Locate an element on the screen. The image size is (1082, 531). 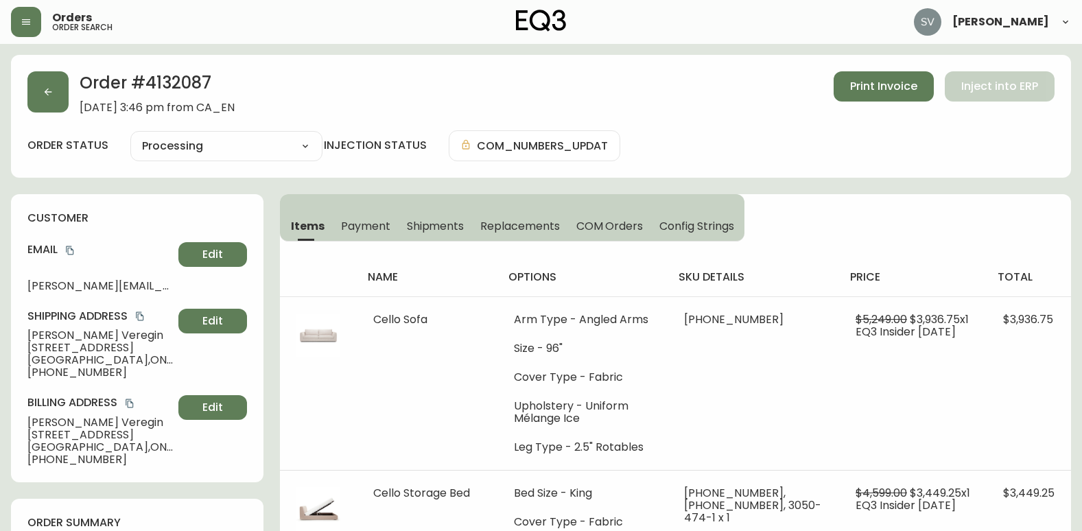
li: Bed Size - King is located at coordinates (582, 493).